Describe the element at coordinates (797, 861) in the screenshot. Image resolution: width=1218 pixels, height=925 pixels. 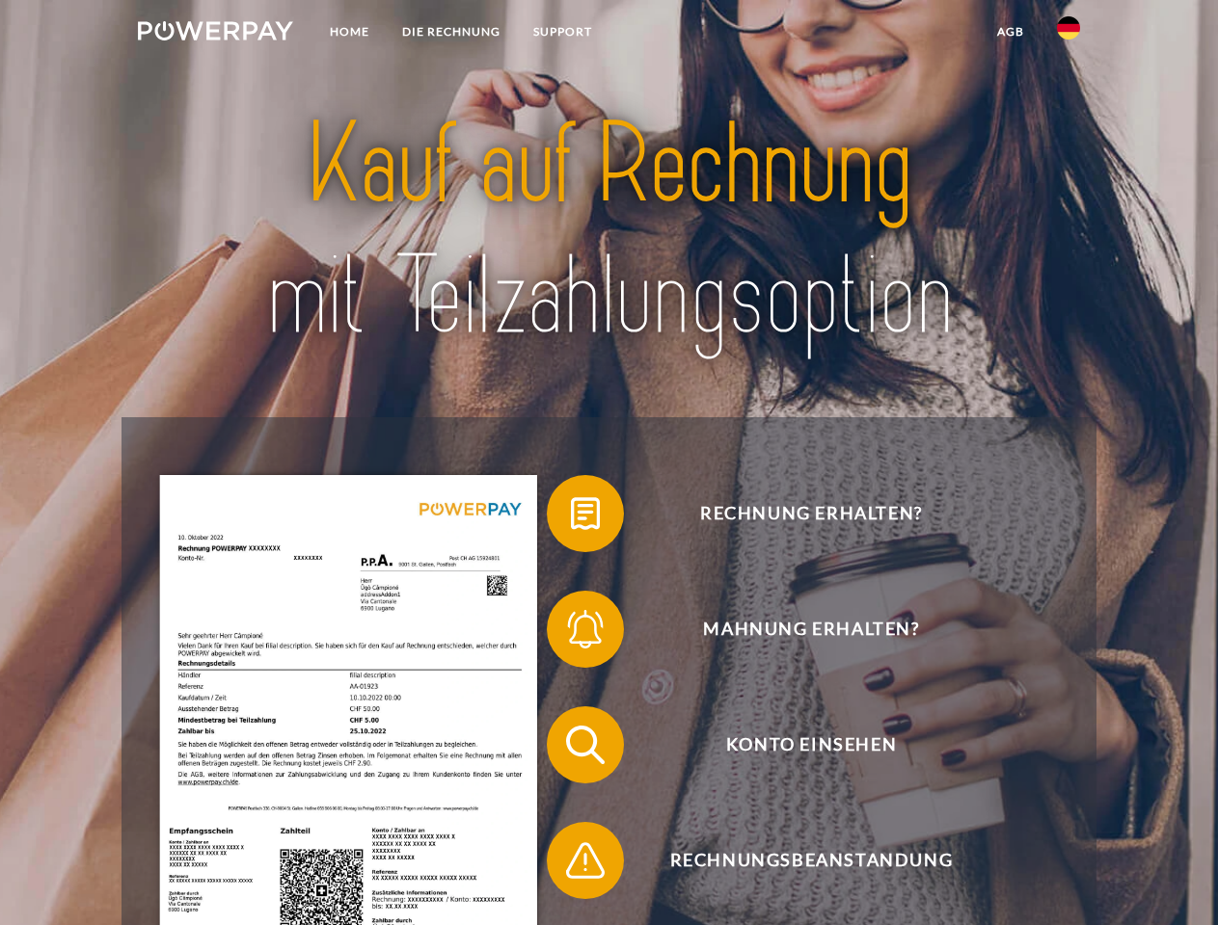
I see `button: Rechnungsbeanstandung` at that location.